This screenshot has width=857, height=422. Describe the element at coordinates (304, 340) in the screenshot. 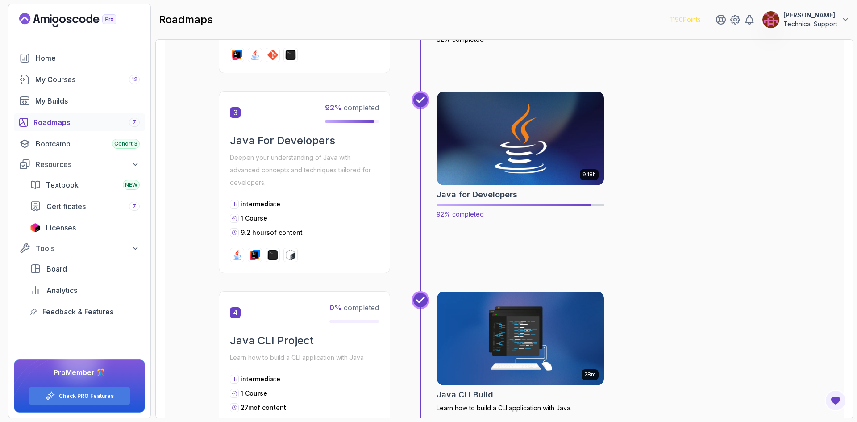

I see `h2: Java CLI Project` at that location.